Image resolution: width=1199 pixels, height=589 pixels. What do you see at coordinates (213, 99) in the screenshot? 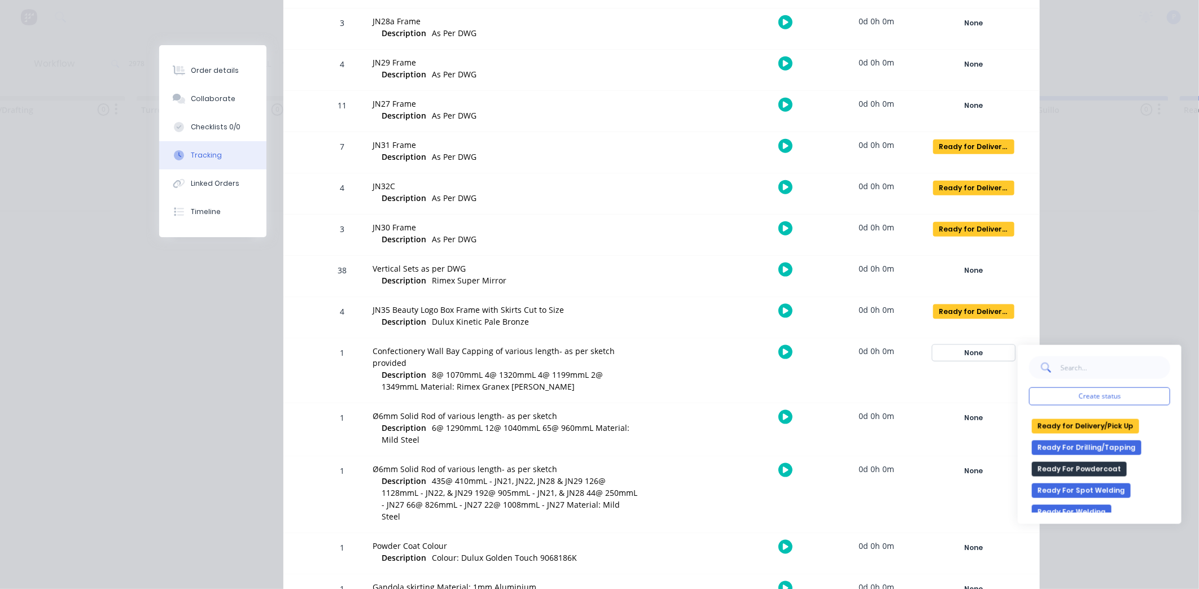
I see `button: Collaborate` at bounding box center [213, 99].